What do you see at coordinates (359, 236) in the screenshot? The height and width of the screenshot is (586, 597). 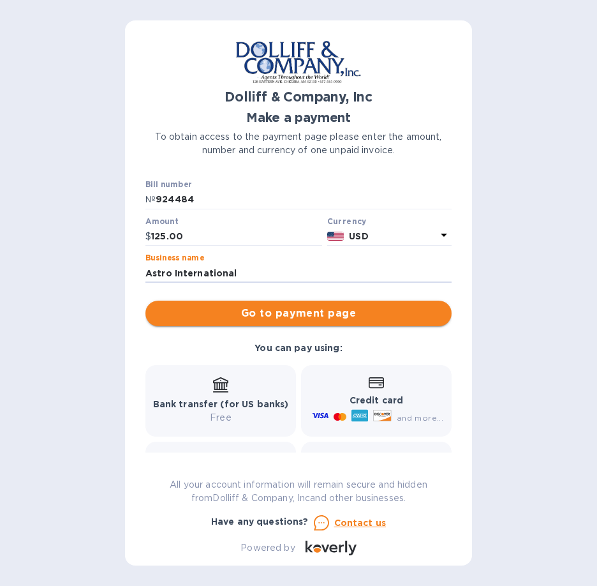 I see `b: USD` at bounding box center [359, 236].